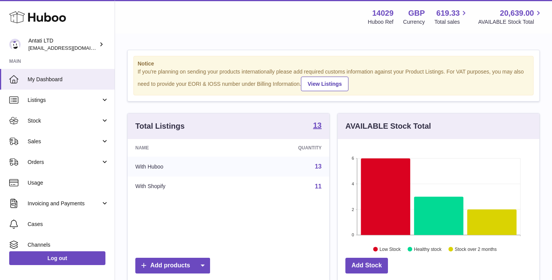 The image size is (552, 280). Describe the element at coordinates (388, 126) in the screenshot. I see `h3: AVAILABLE Stock Total` at that location.